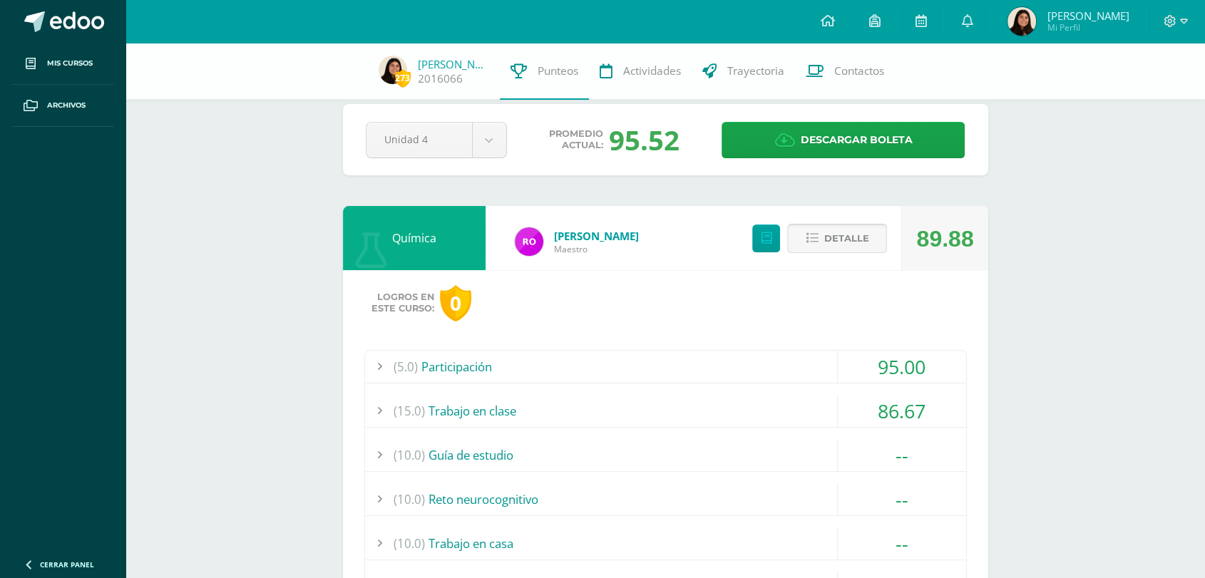 Image resolution: width=1205 pixels, height=578 pixels. Describe the element at coordinates (665, 499) in the screenshot. I see `div: Reto neurocognitivo` at that location.